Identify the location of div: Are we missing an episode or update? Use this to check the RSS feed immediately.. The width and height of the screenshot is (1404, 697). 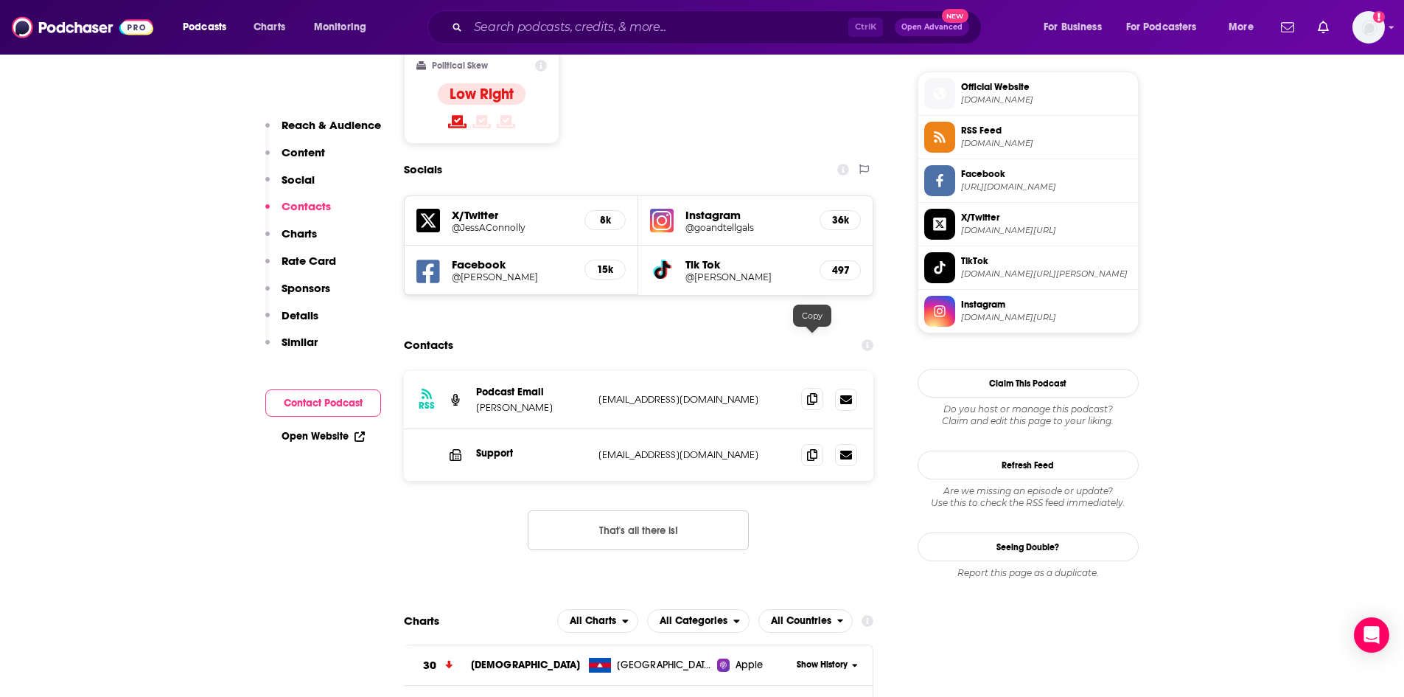
(1028, 497).